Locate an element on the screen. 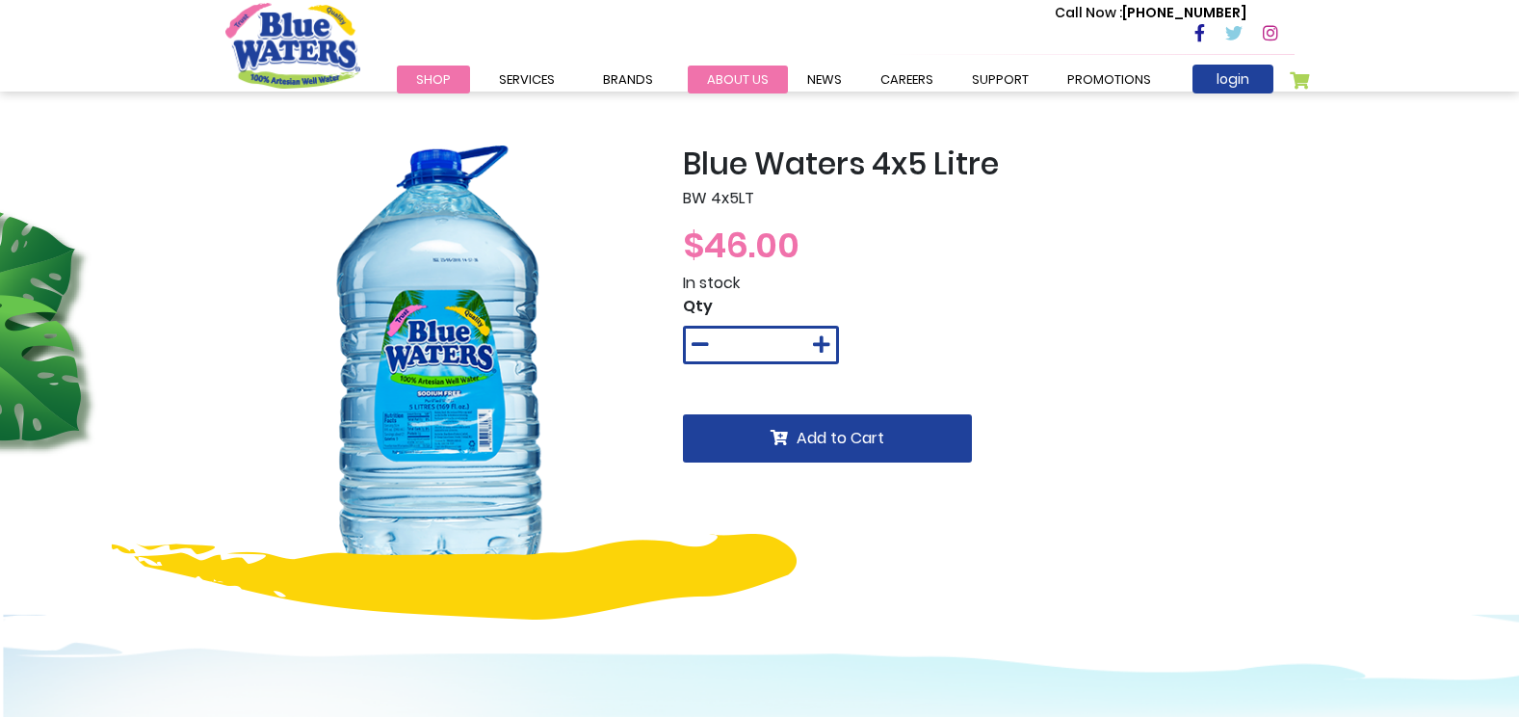  a: Promotions is located at coordinates (1109, 79).